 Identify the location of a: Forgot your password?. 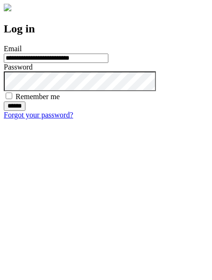
(38, 115).